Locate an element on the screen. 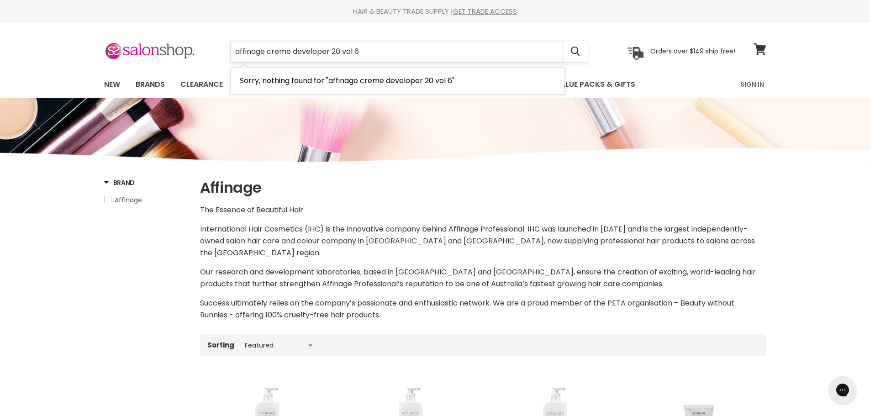 Image resolution: width=870 pixels, height=416 pixels. a: GET TRADE ACCESS is located at coordinates (485, 11).